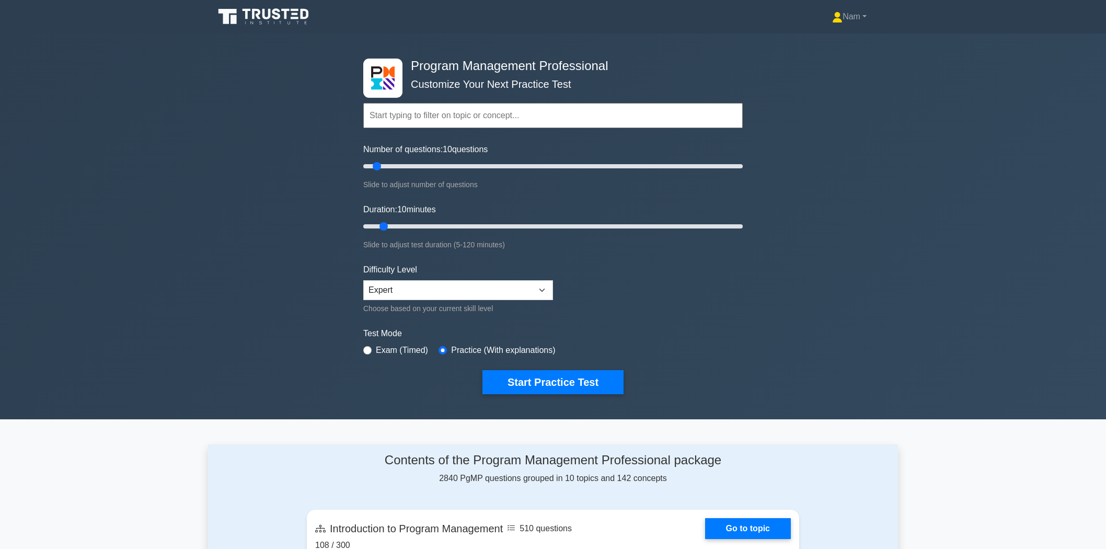 The height and width of the screenshot is (549, 1106). What do you see at coordinates (553, 468) in the screenshot?
I see `div: 2840 PgMP questions grouped in 10 topics and 142 concepts` at bounding box center [553, 468].